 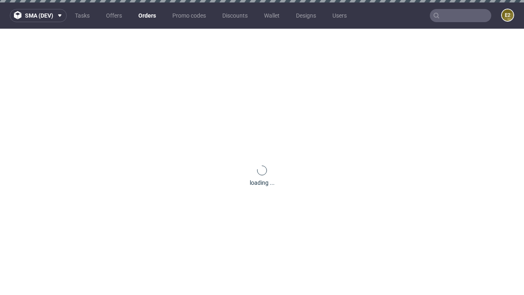 I want to click on a: Wallet, so click(x=272, y=16).